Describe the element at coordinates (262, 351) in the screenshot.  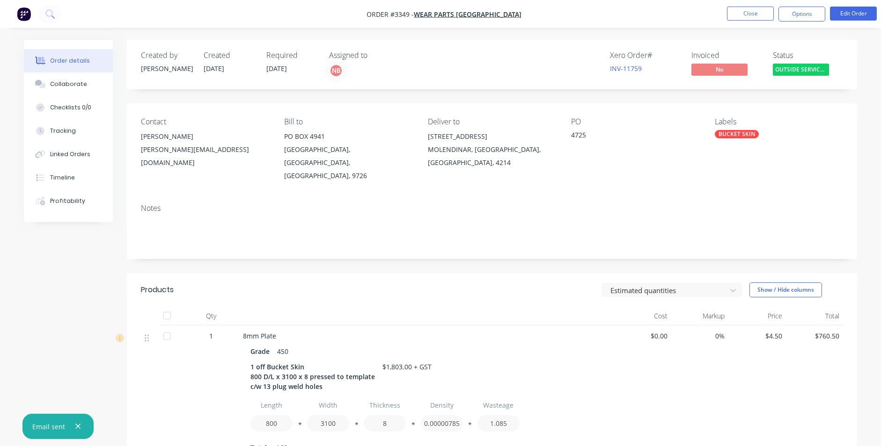
I see `div: Grade` at that location.